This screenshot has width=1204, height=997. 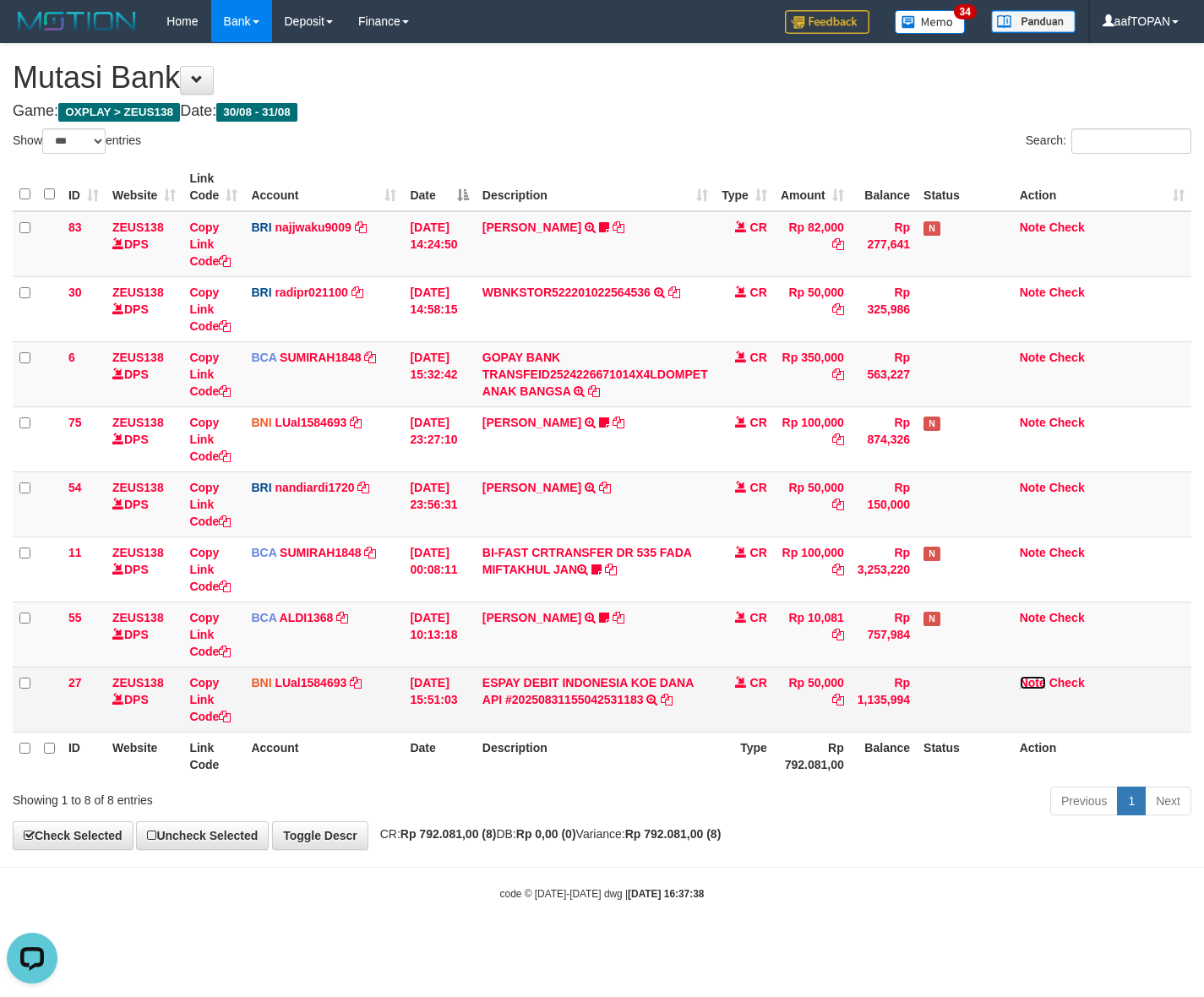 I want to click on th: Link Code, so click(x=213, y=755).